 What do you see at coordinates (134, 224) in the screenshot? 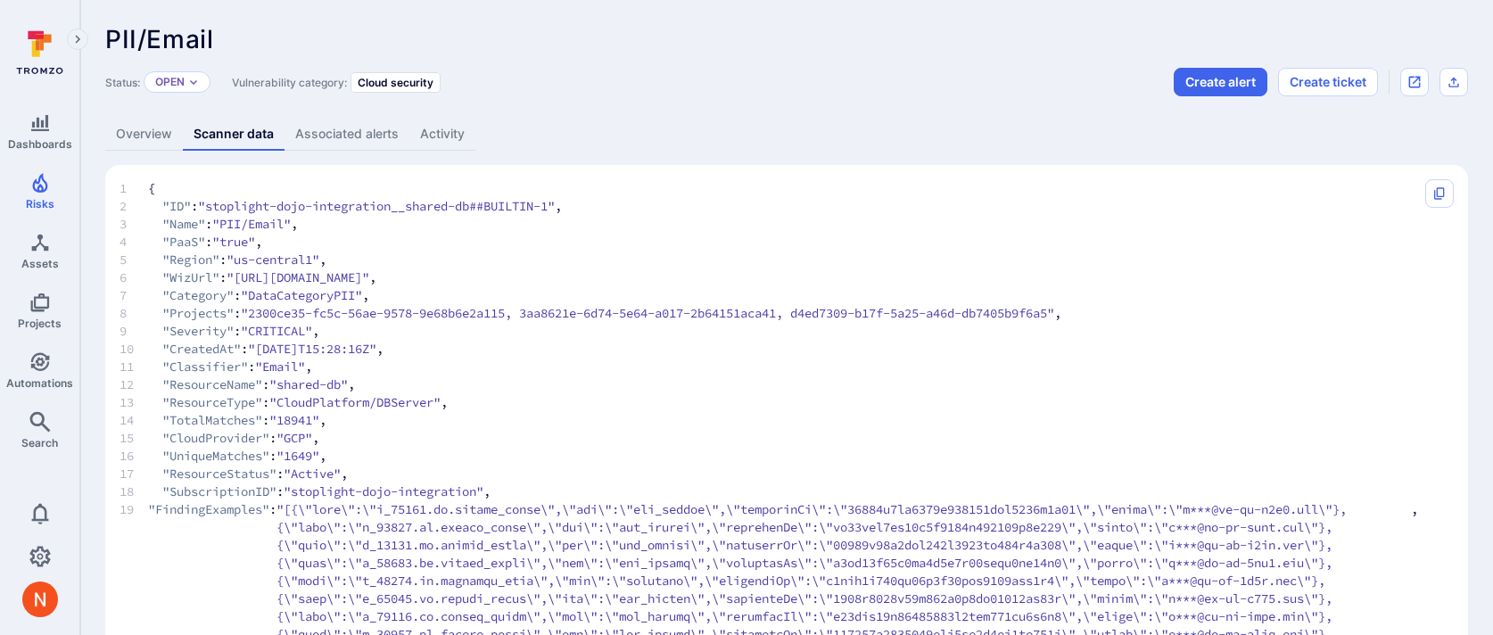
I see `span: 3` at bounding box center [134, 224].